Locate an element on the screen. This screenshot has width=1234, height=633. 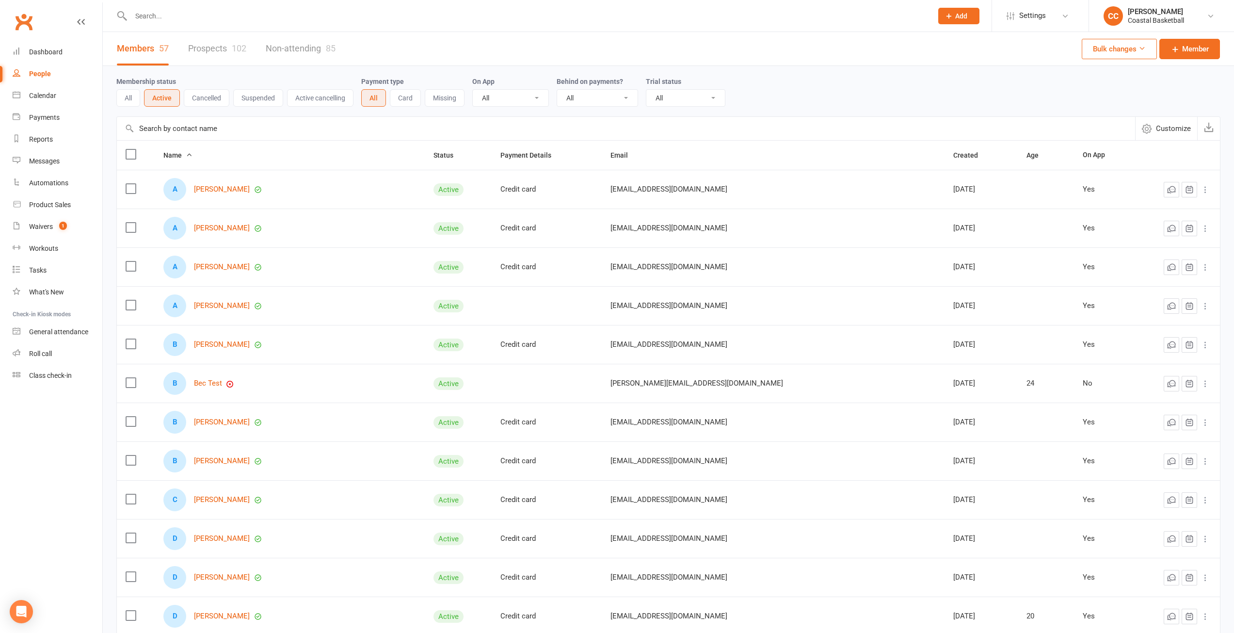
a: Payments is located at coordinates (57, 117).